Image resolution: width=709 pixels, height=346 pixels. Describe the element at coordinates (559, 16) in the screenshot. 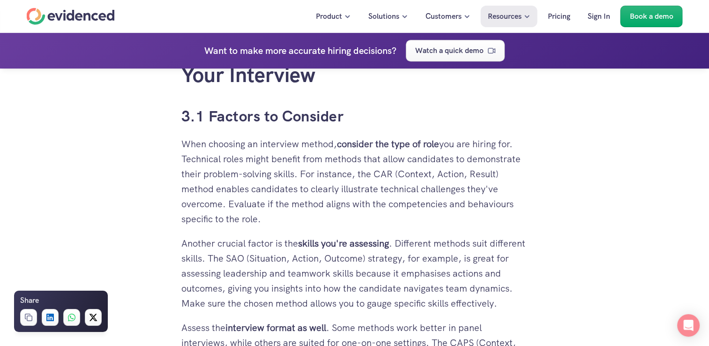

I see `p: Pricing` at that location.